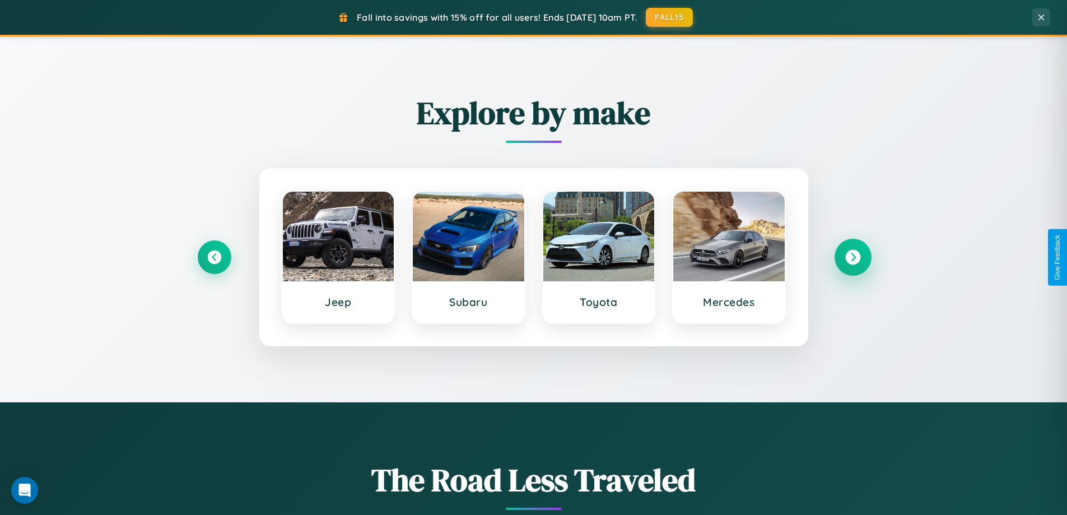 The height and width of the screenshot is (515, 1067). Describe the element at coordinates (534, 113) in the screenshot. I see `h2: Explore by make` at that location.